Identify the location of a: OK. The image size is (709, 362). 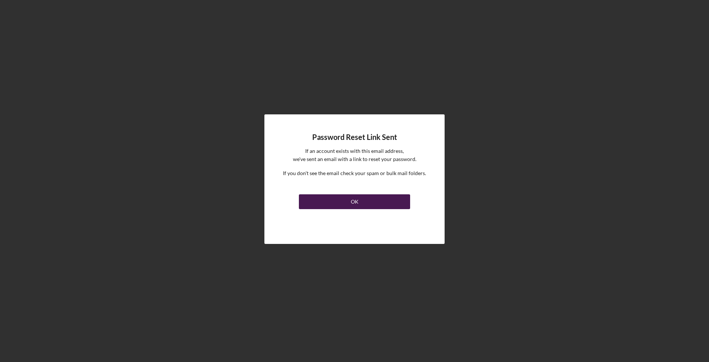
(354, 201).